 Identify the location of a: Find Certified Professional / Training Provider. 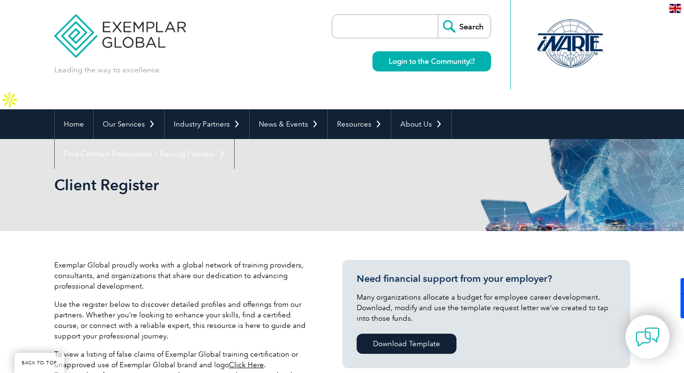
(144, 154).